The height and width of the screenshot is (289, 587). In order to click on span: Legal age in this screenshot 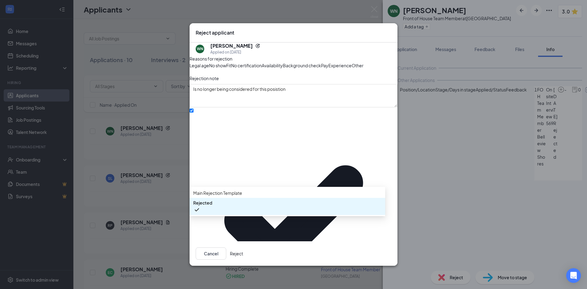, I will do `click(199, 65)`.